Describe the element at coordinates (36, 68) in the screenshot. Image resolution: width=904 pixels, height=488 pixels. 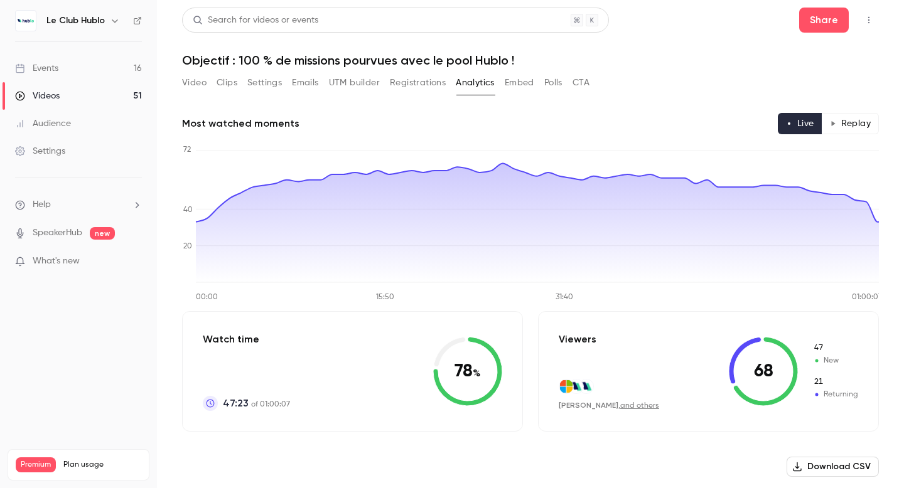
I see `div: Events` at that location.